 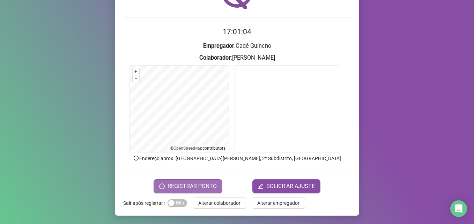 What do you see at coordinates (219, 203) in the screenshot?
I see `button: Alterar colaborador` at bounding box center [219, 203].